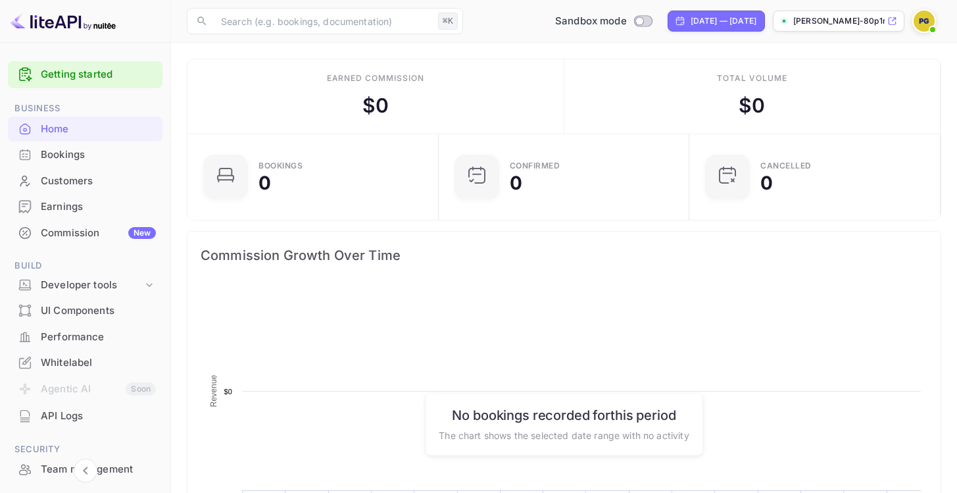  What do you see at coordinates (603, 21) in the screenshot?
I see `div: Switch to Production mode` at bounding box center [603, 21].